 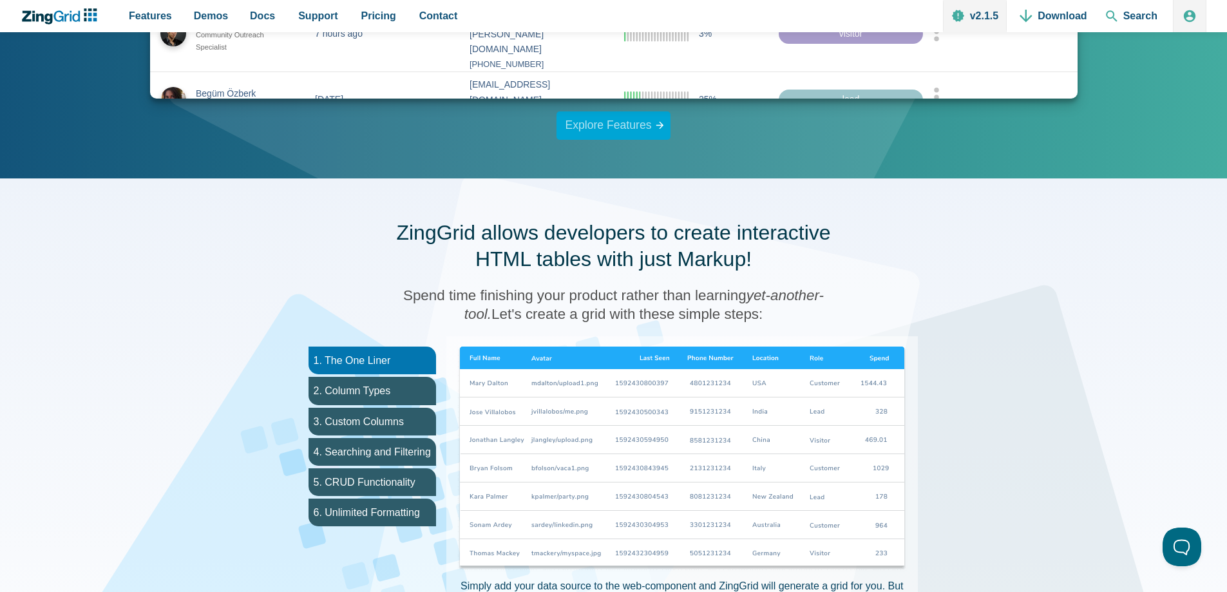 I want to click on span: Docs, so click(x=262, y=15).